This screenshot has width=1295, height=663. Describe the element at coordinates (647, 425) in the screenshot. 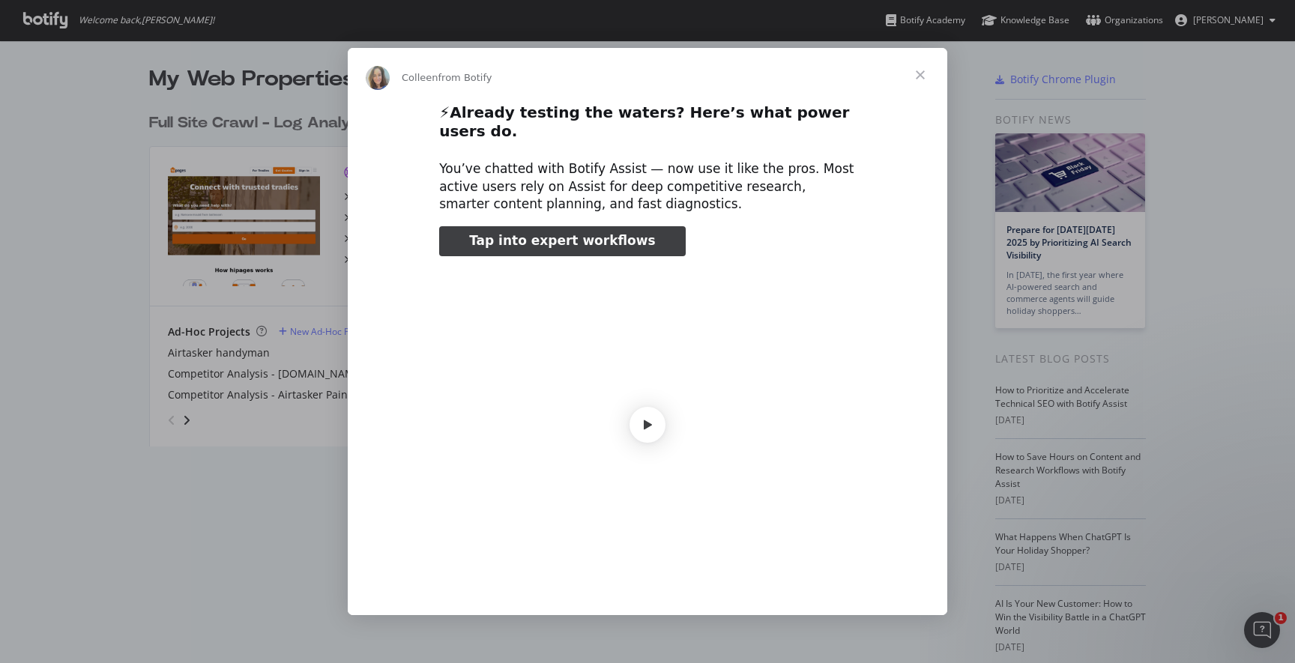

I see `span: Play` at that location.